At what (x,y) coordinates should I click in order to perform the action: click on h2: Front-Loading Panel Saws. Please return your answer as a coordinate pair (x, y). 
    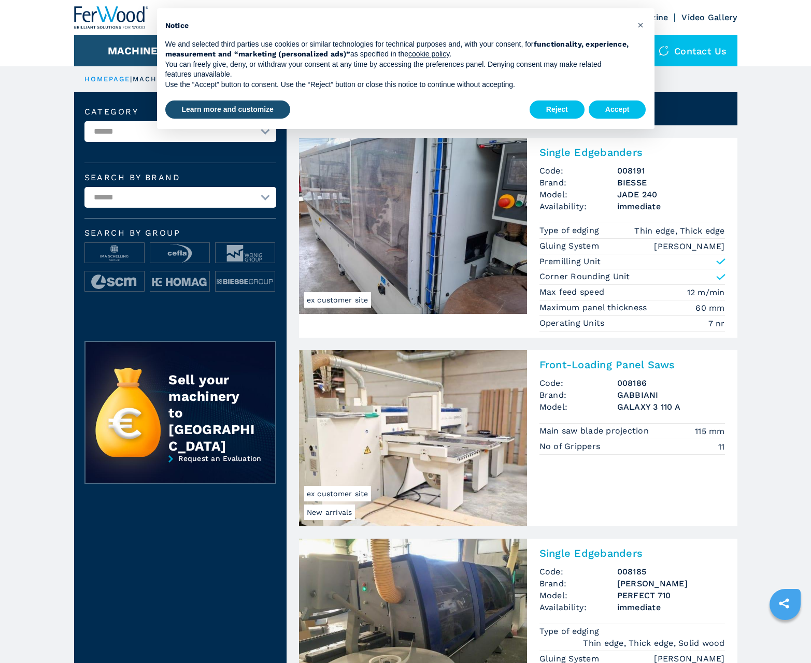
    Looking at the image, I should click on (632, 365).